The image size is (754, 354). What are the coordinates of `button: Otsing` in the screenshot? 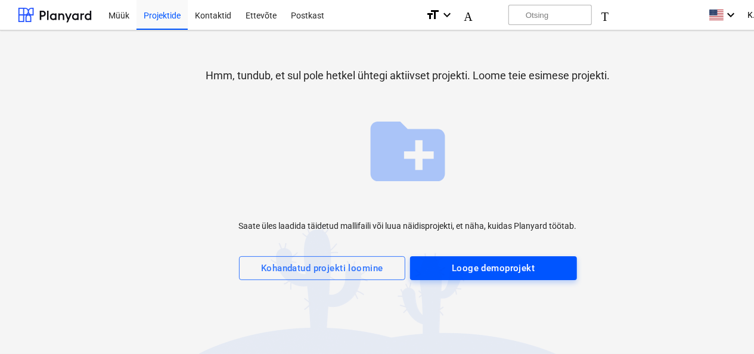 It's located at (550, 15).